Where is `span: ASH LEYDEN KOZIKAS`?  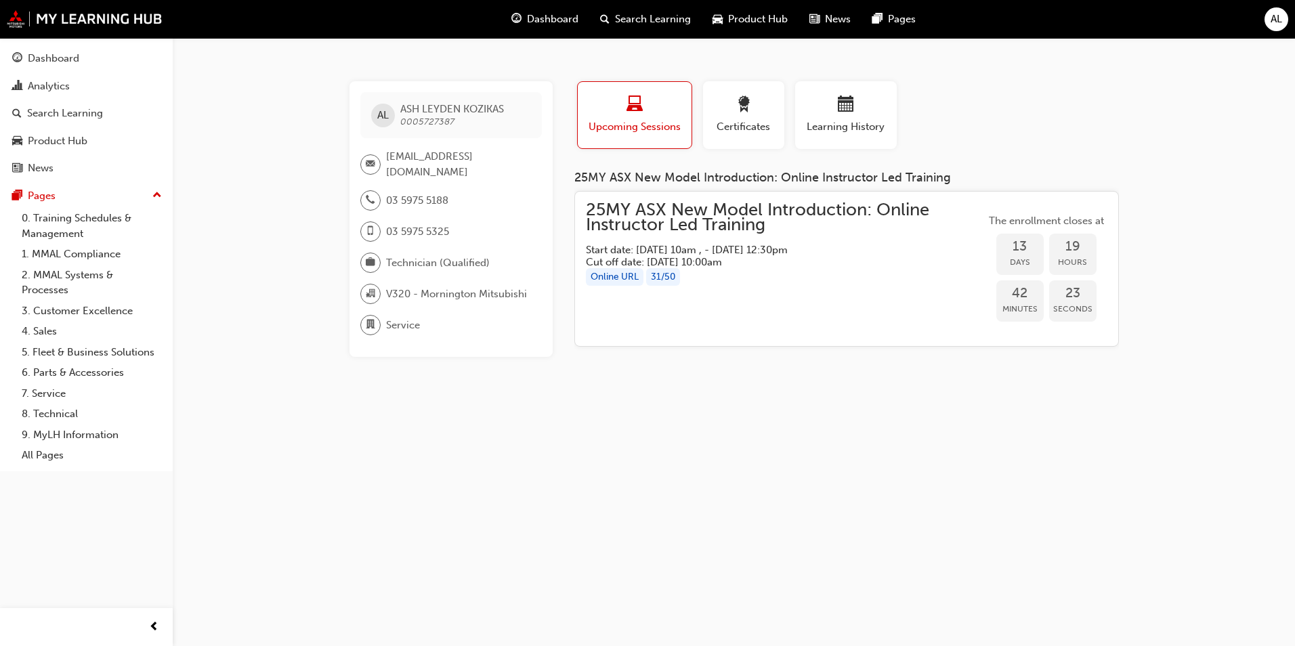 span: ASH LEYDEN KOZIKAS is located at coordinates (452, 109).